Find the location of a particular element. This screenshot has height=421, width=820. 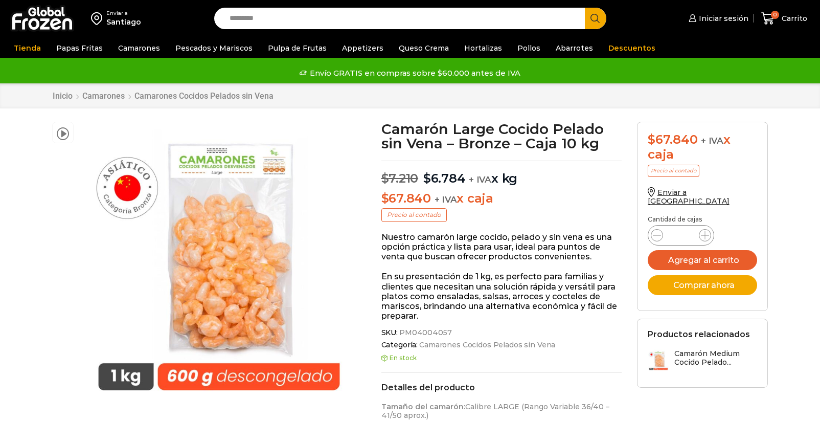

span: Carrito is located at coordinates (793, 18).